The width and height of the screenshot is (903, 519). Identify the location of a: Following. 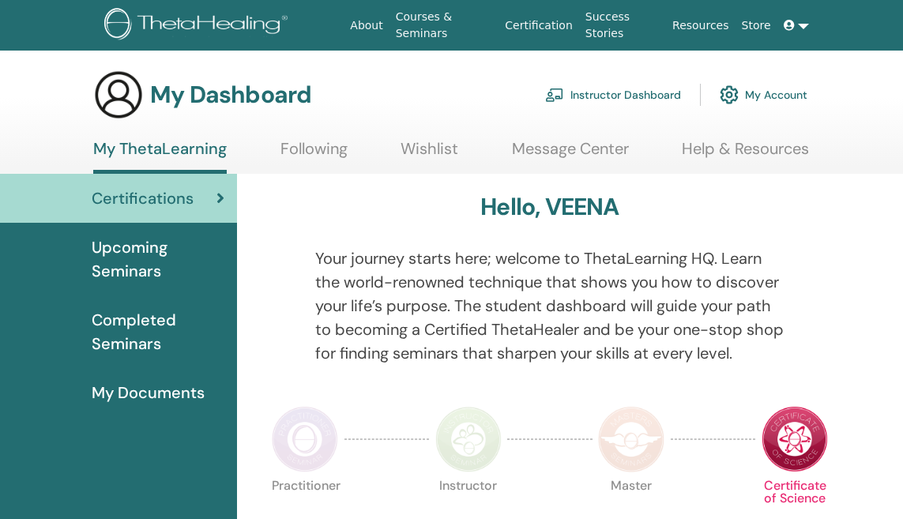
(314, 154).